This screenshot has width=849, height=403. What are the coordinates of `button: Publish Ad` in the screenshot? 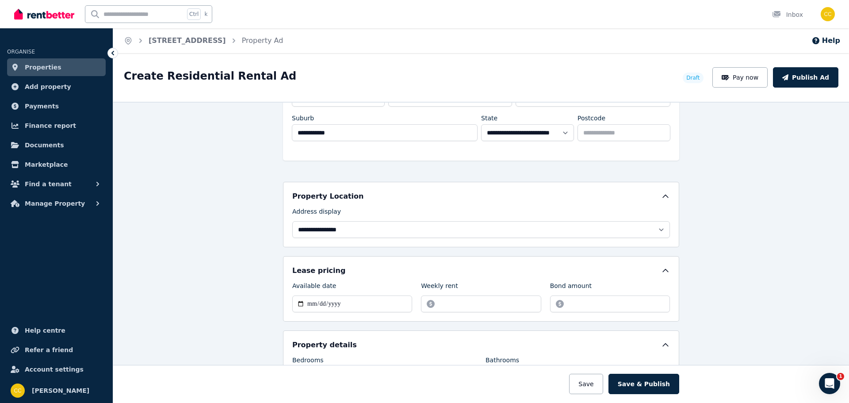 It's located at (806, 77).